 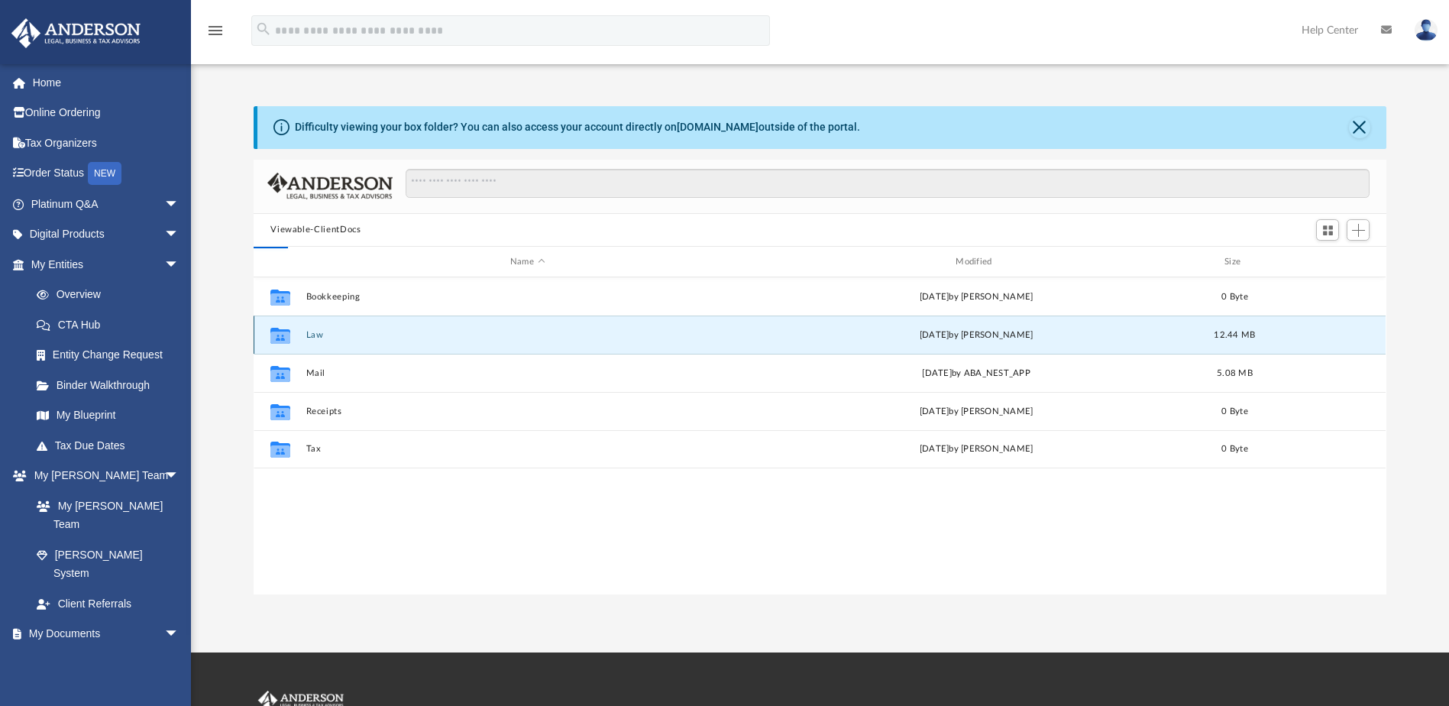 What do you see at coordinates (106, 143) in the screenshot?
I see `a: Tax Organizers` at bounding box center [106, 143].